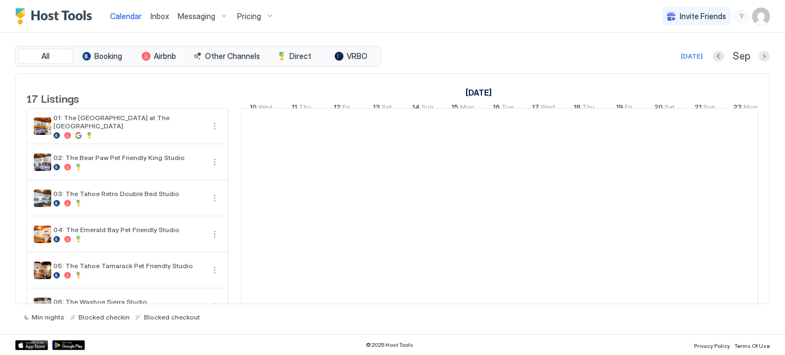  Describe the element at coordinates (129, 265) in the screenshot. I see `span: 05: The Tahoe Tamarack Pet Friendly Studio` at that location.